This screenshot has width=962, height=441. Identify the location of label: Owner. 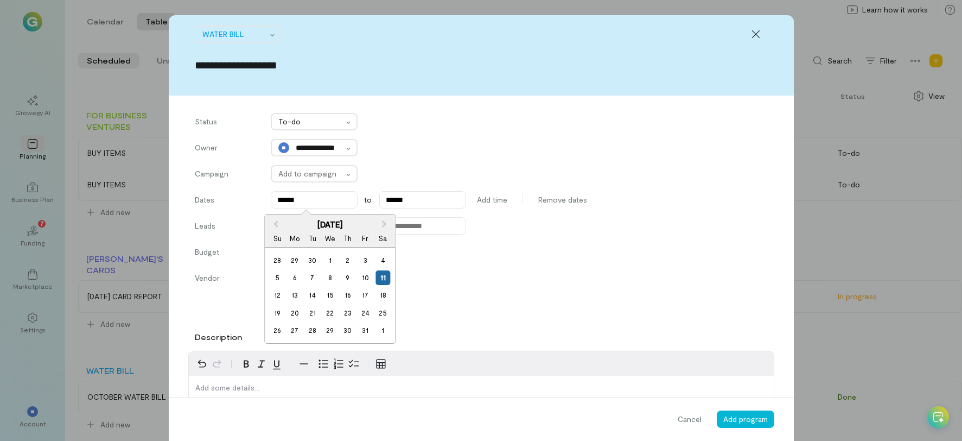
(227, 149).